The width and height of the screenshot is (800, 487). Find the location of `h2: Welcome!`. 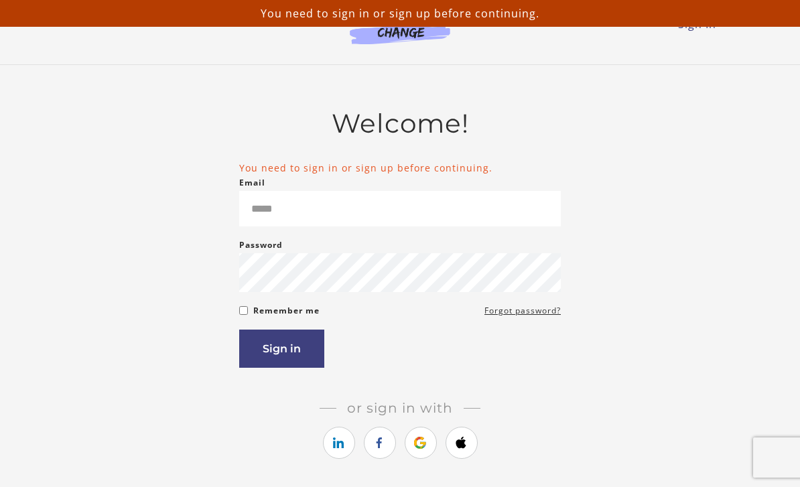

h2: Welcome! is located at coordinates (400, 123).